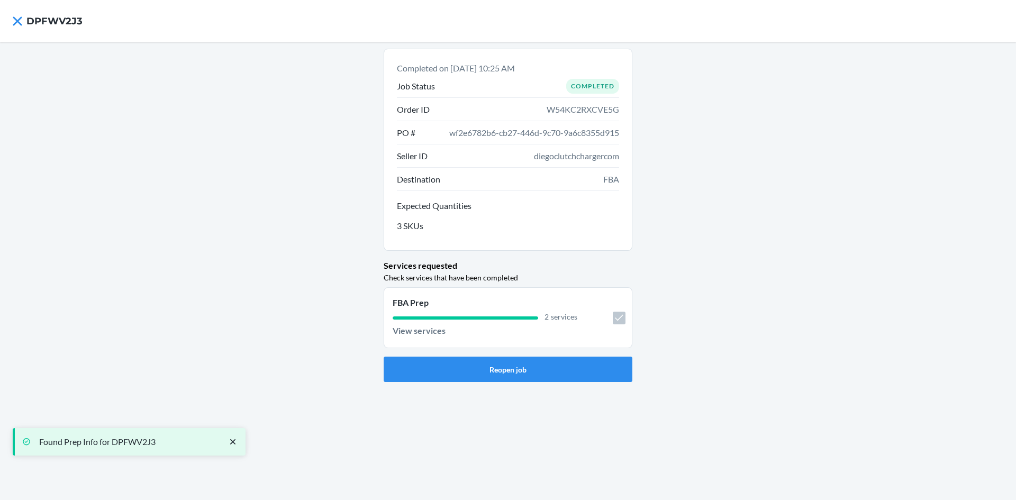  Describe the element at coordinates (406, 133) in the screenshot. I see `p: PO #` at that location.